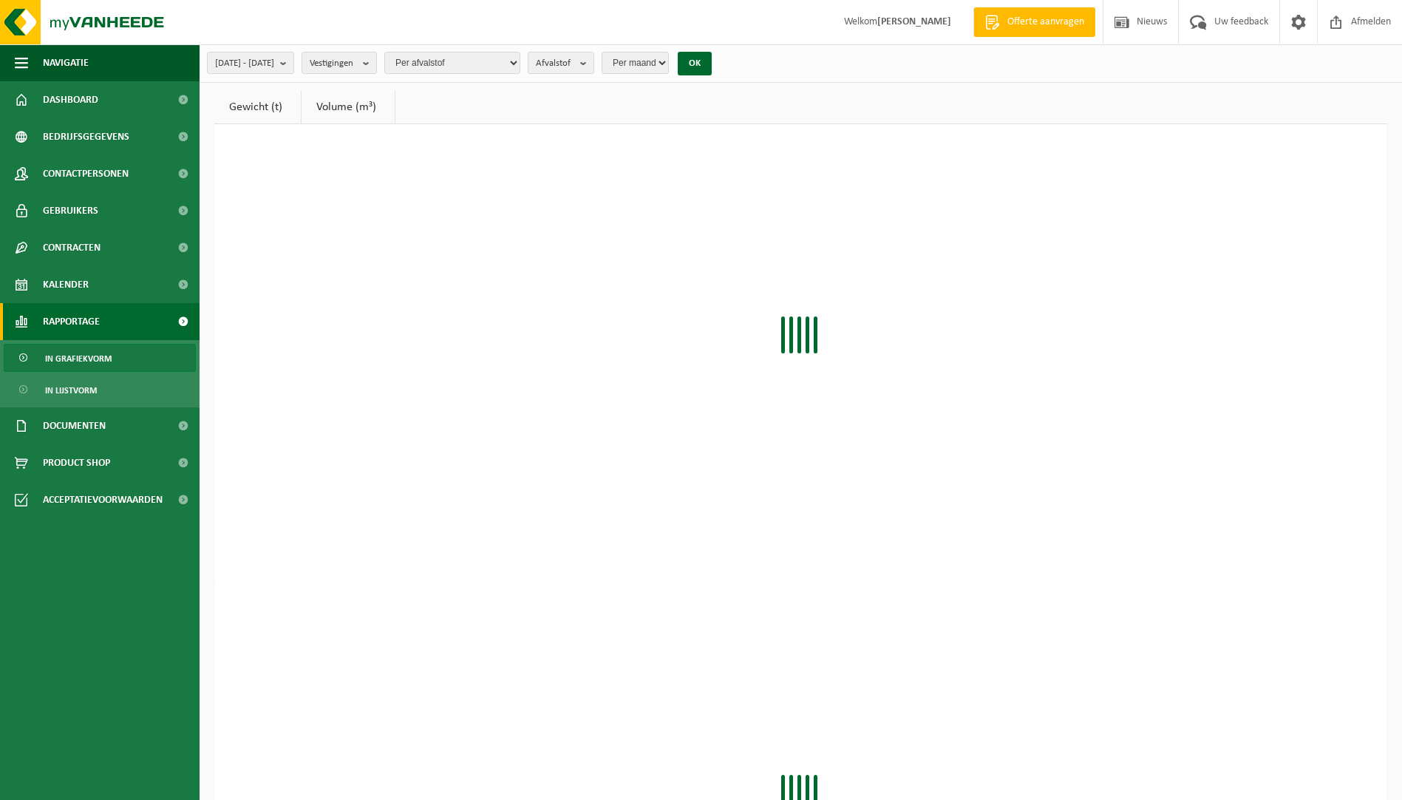 The height and width of the screenshot is (800, 1402). Describe the element at coordinates (70, 100) in the screenshot. I see `span: Dashboard` at that location.